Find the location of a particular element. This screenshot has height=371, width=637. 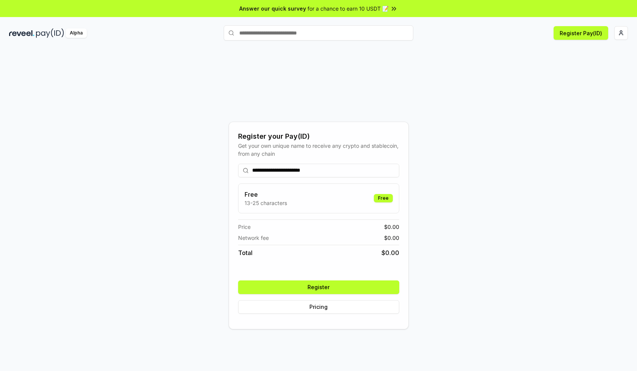

p: 13-25 characters is located at coordinates (266, 203).